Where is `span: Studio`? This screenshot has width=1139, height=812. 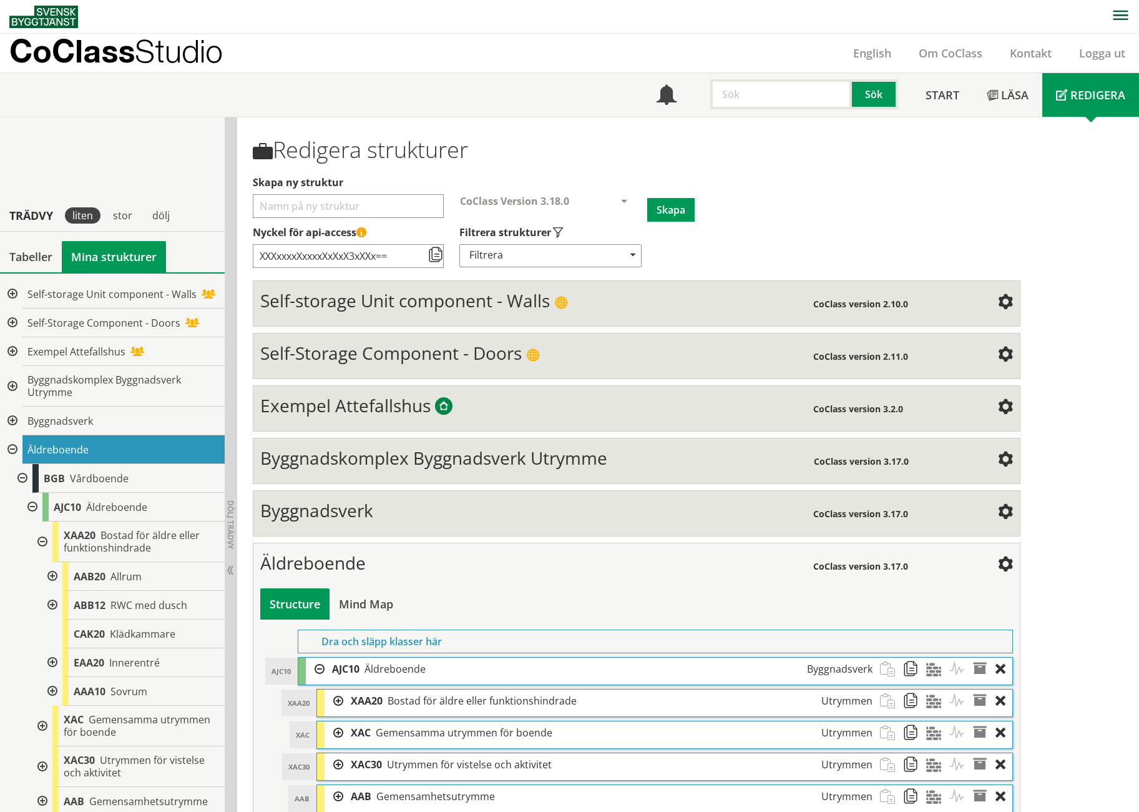 span: Studio is located at coordinates (179, 51).